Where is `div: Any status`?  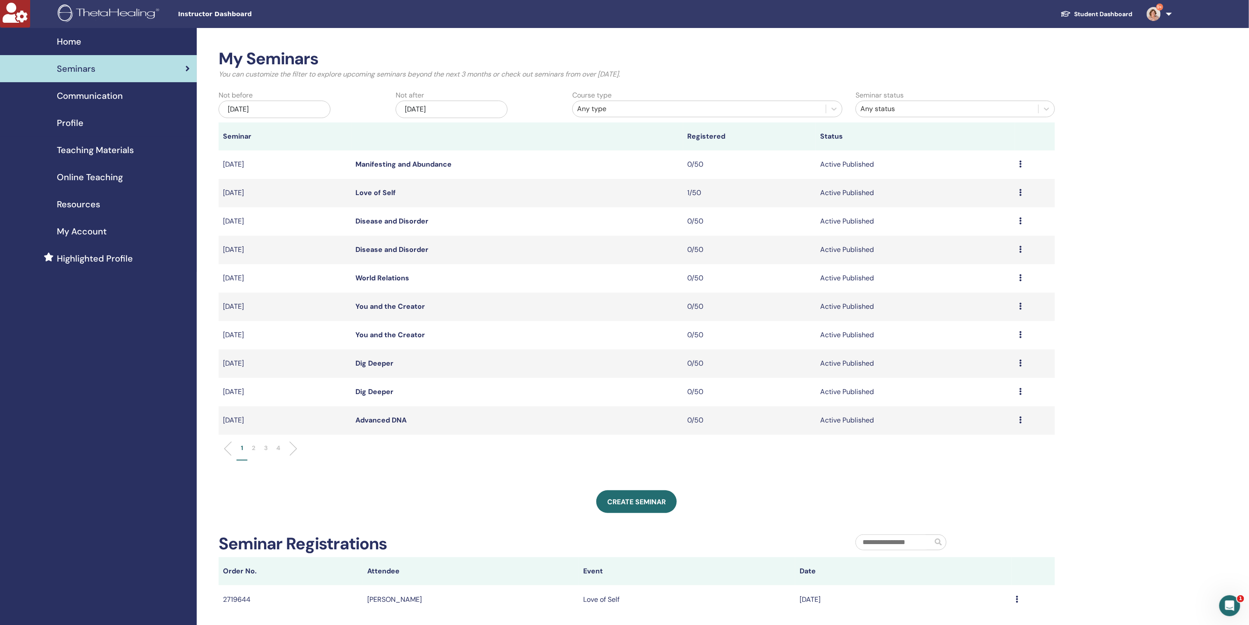 div: Any status is located at coordinates (947, 109).